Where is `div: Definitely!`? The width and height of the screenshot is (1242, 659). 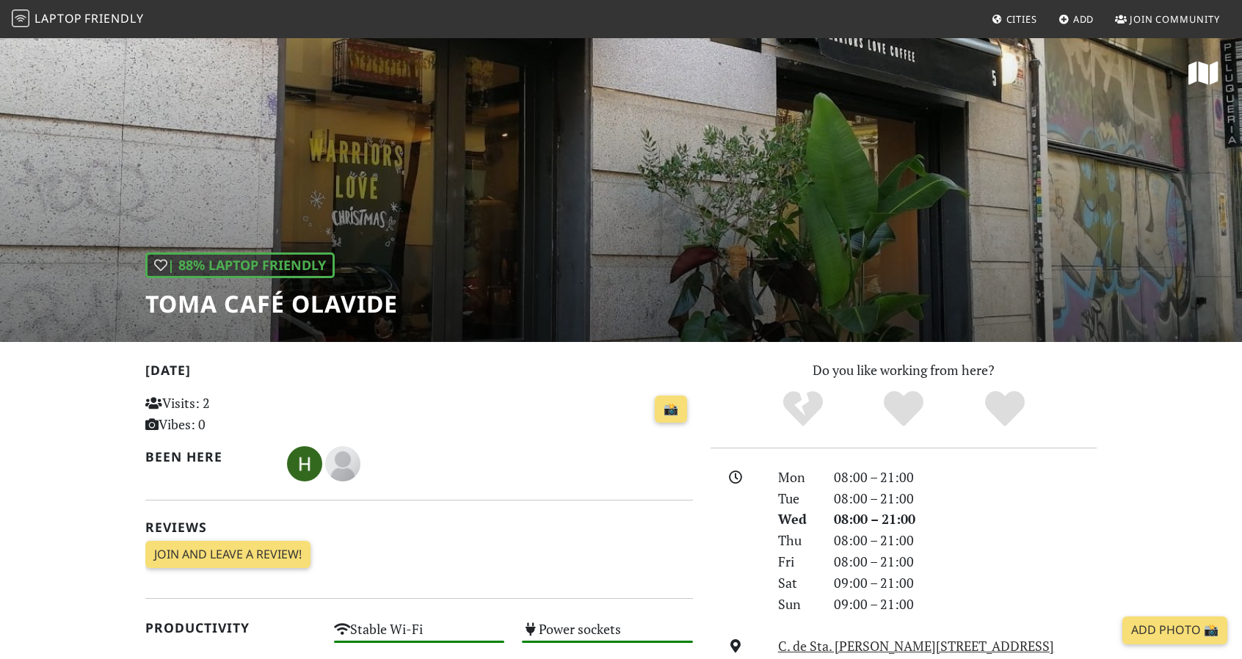
div: Definitely! is located at coordinates (1005, 409).